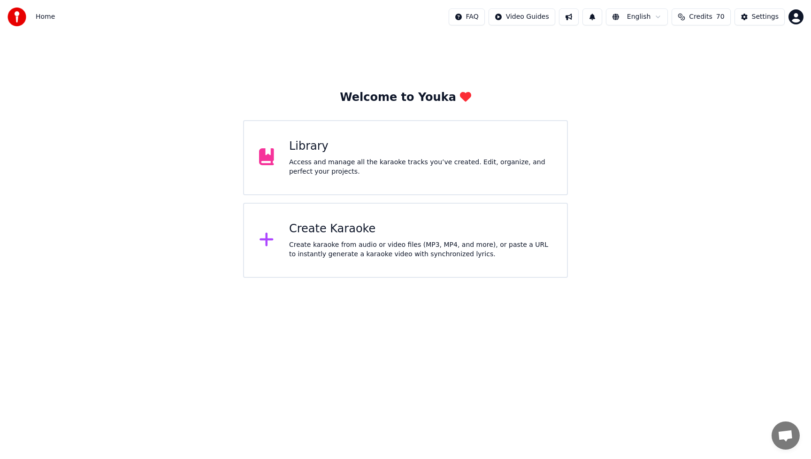 This screenshot has width=811, height=459. Describe the element at coordinates (701, 17) in the screenshot. I see `button: Credits70` at that location.